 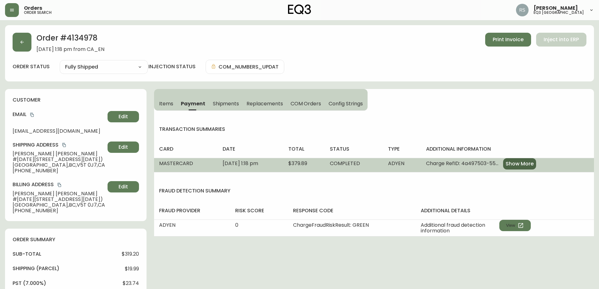 What do you see at coordinates (460, 228) in the screenshot?
I see `span: Additional fraud detection information` at bounding box center [460, 228].